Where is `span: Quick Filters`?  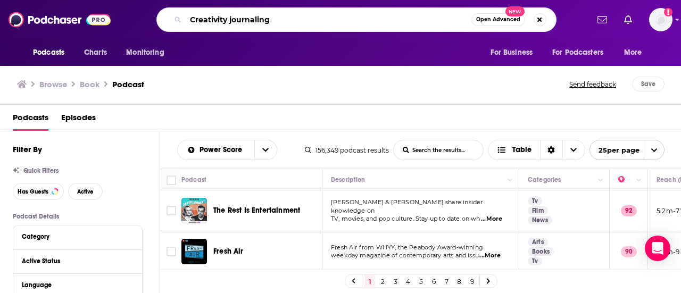 span: Quick Filters is located at coordinates (41, 171).